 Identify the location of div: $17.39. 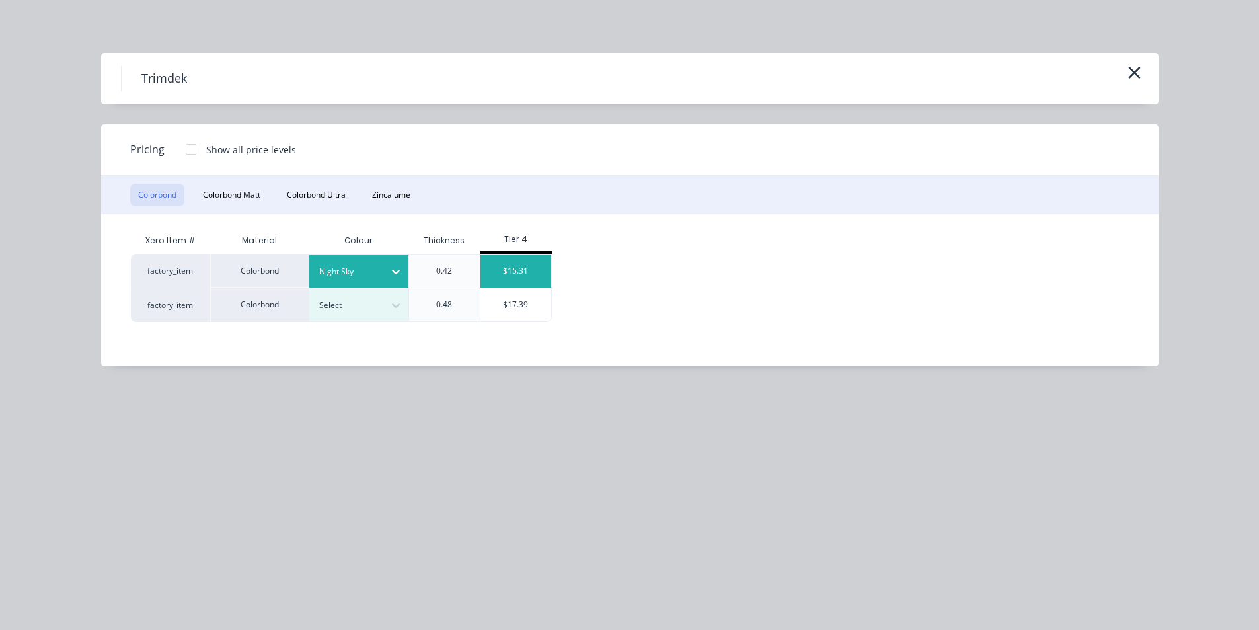
(516, 305).